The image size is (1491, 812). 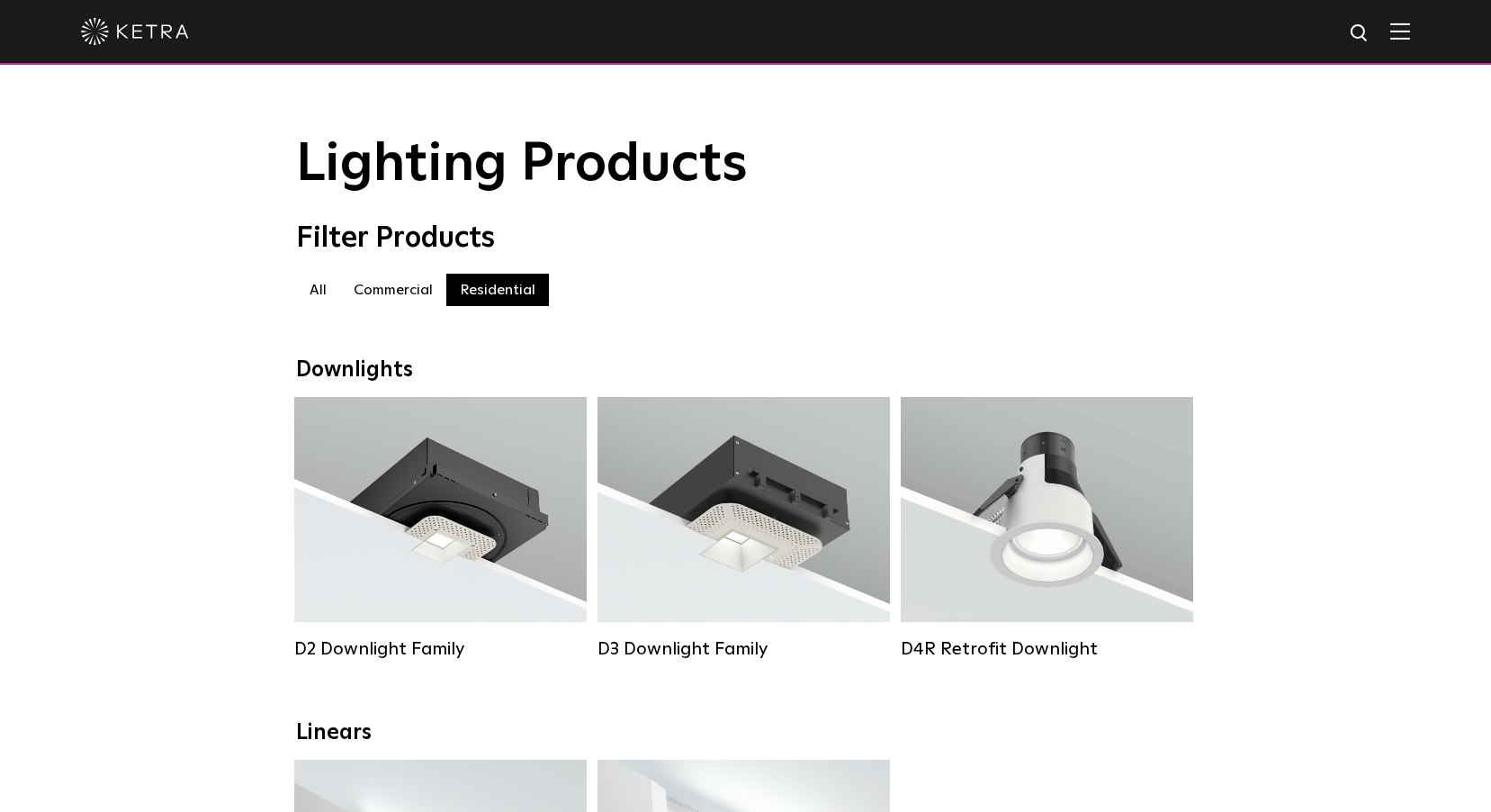 What do you see at coordinates (746, 238) in the screenshot?
I see `div: Filter Products` at bounding box center [746, 238].